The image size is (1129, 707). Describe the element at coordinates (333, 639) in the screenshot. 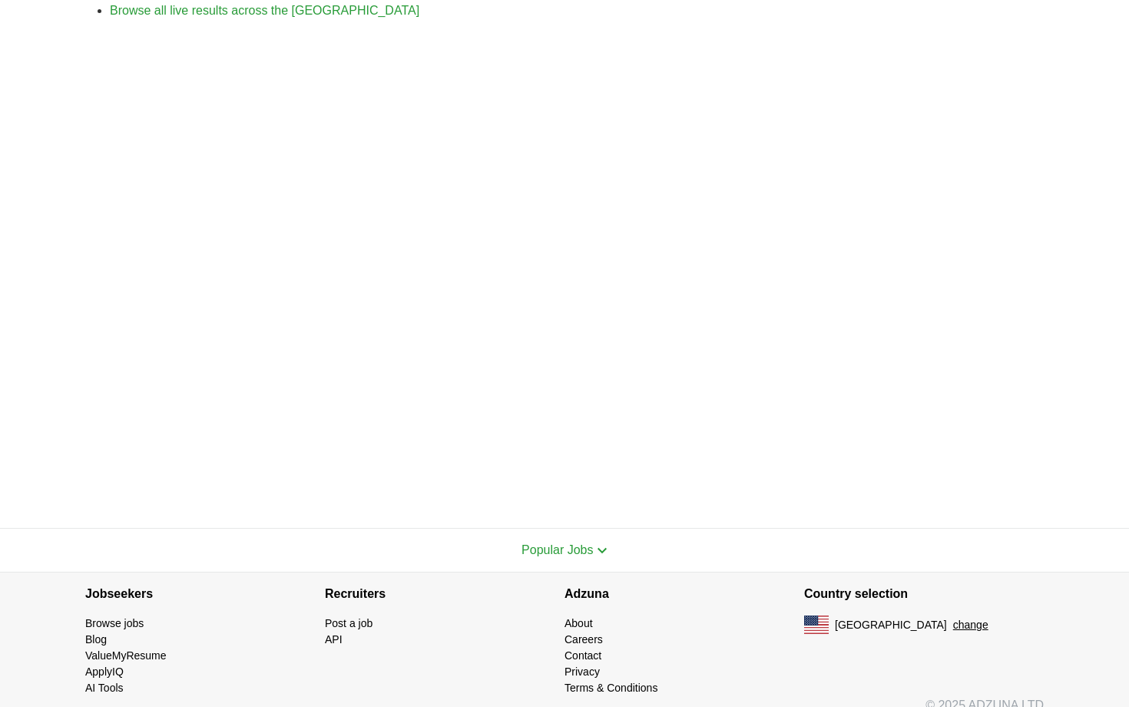

I see `a: API` at that location.